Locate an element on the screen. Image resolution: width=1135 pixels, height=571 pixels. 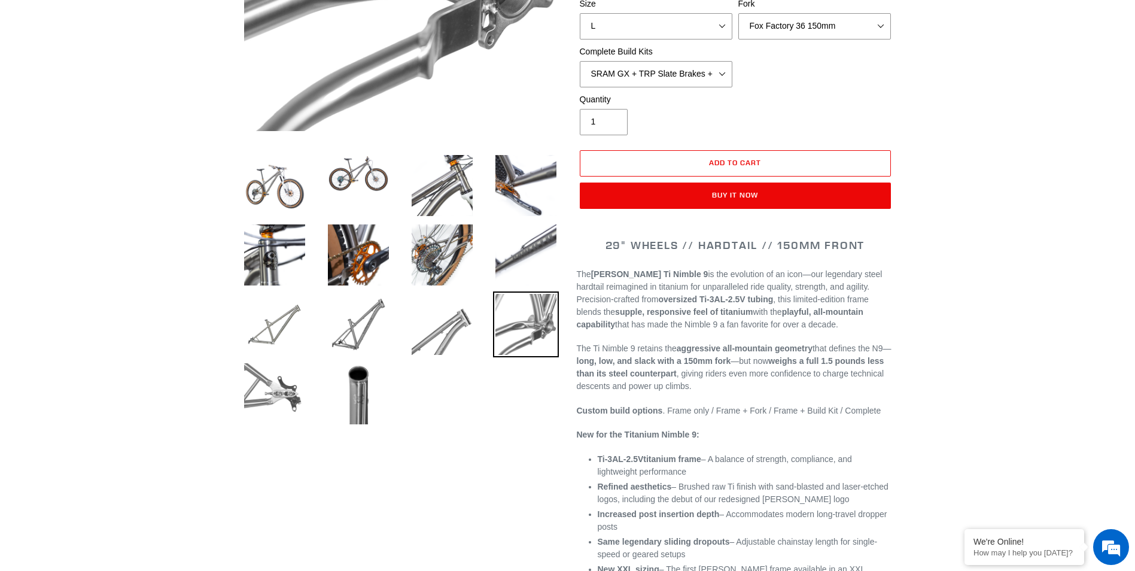
strong: Custom build options is located at coordinates (620, 411).